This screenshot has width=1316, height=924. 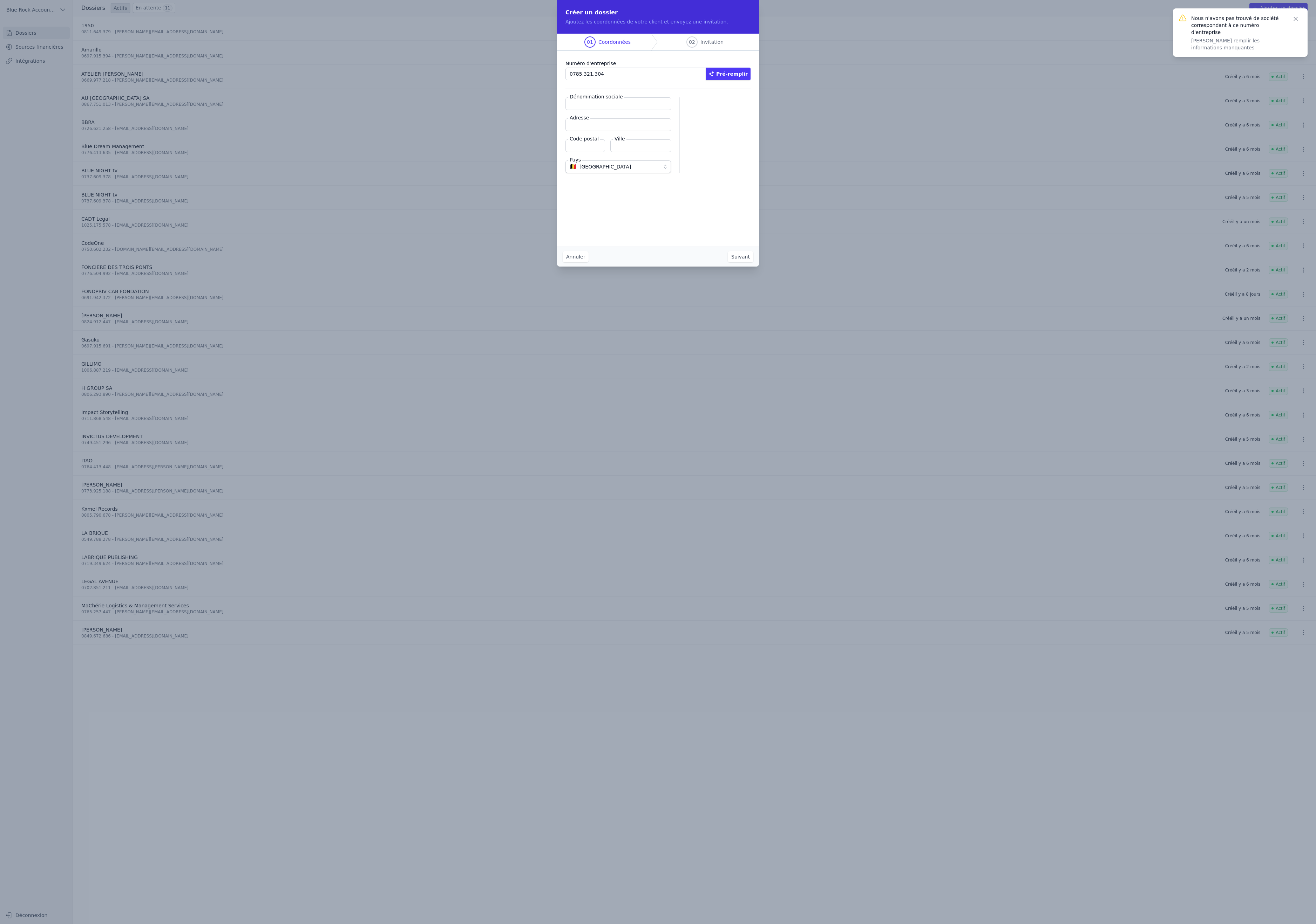 What do you see at coordinates (728, 74) in the screenshot?
I see `button: Pré-remplir` at bounding box center [728, 74].